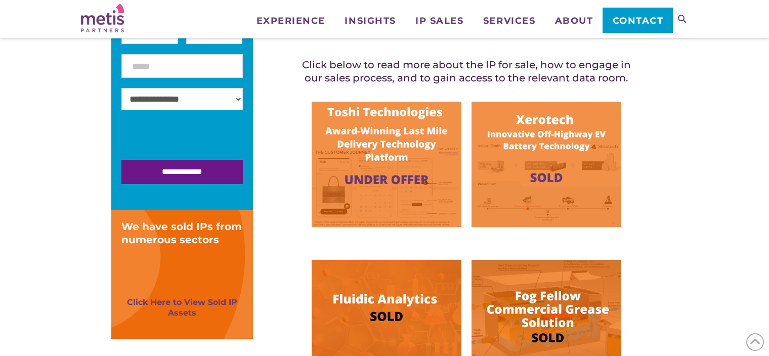  Describe the element at coordinates (370, 21) in the screenshot. I see `span: Insights` at that location.